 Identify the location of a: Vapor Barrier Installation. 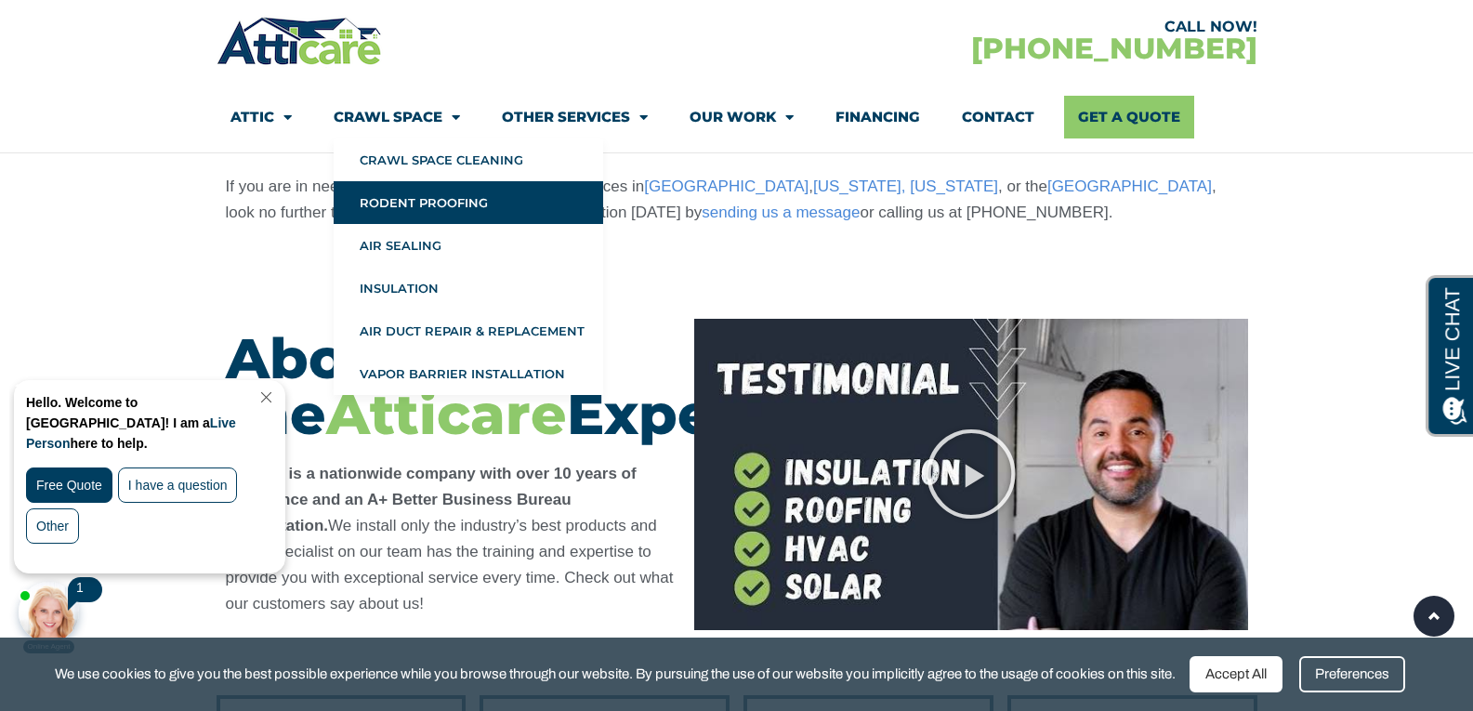
(468, 374).